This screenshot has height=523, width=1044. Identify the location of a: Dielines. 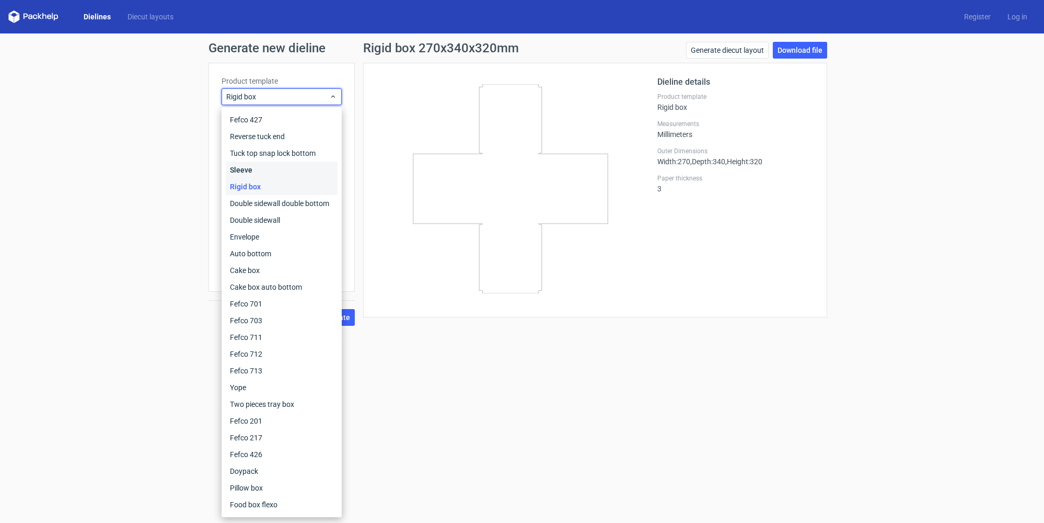
(97, 17).